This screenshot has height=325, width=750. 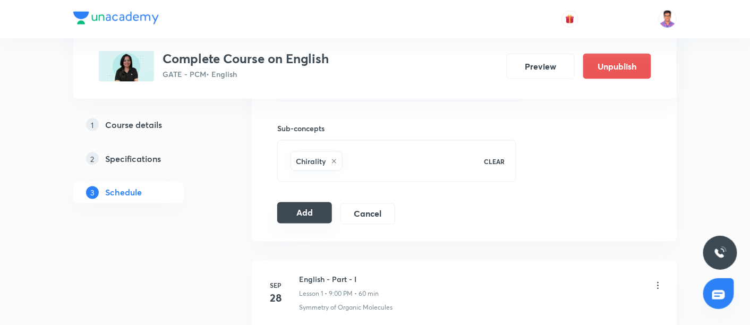 I want to click on h5: Schedule, so click(x=123, y=193).